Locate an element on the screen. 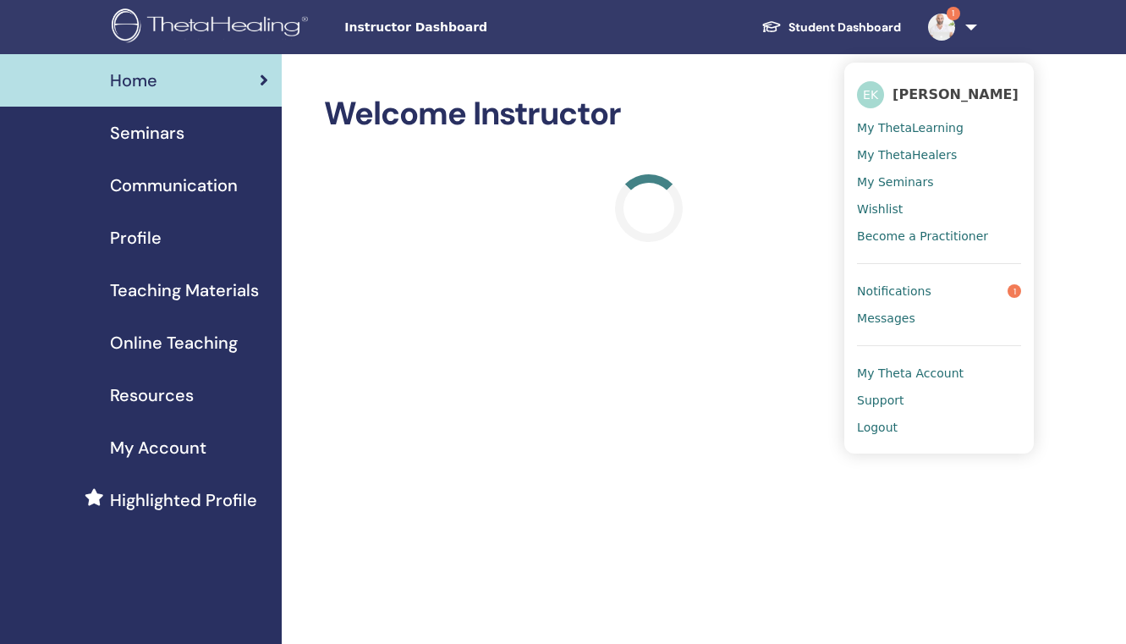 The width and height of the screenshot is (1126, 644). span: Wishlist is located at coordinates (880, 209).